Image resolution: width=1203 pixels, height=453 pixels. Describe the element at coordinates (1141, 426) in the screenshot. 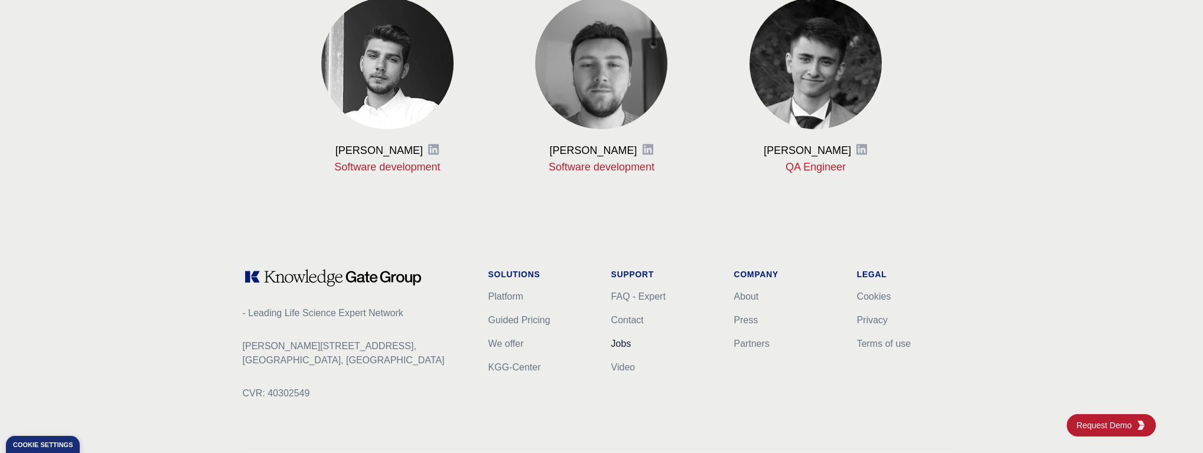

I see `img: KGG` at that location.